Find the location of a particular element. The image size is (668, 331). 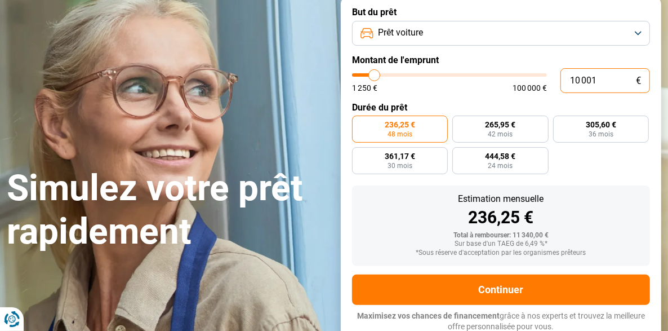

span: 42 mois is located at coordinates (500, 134).